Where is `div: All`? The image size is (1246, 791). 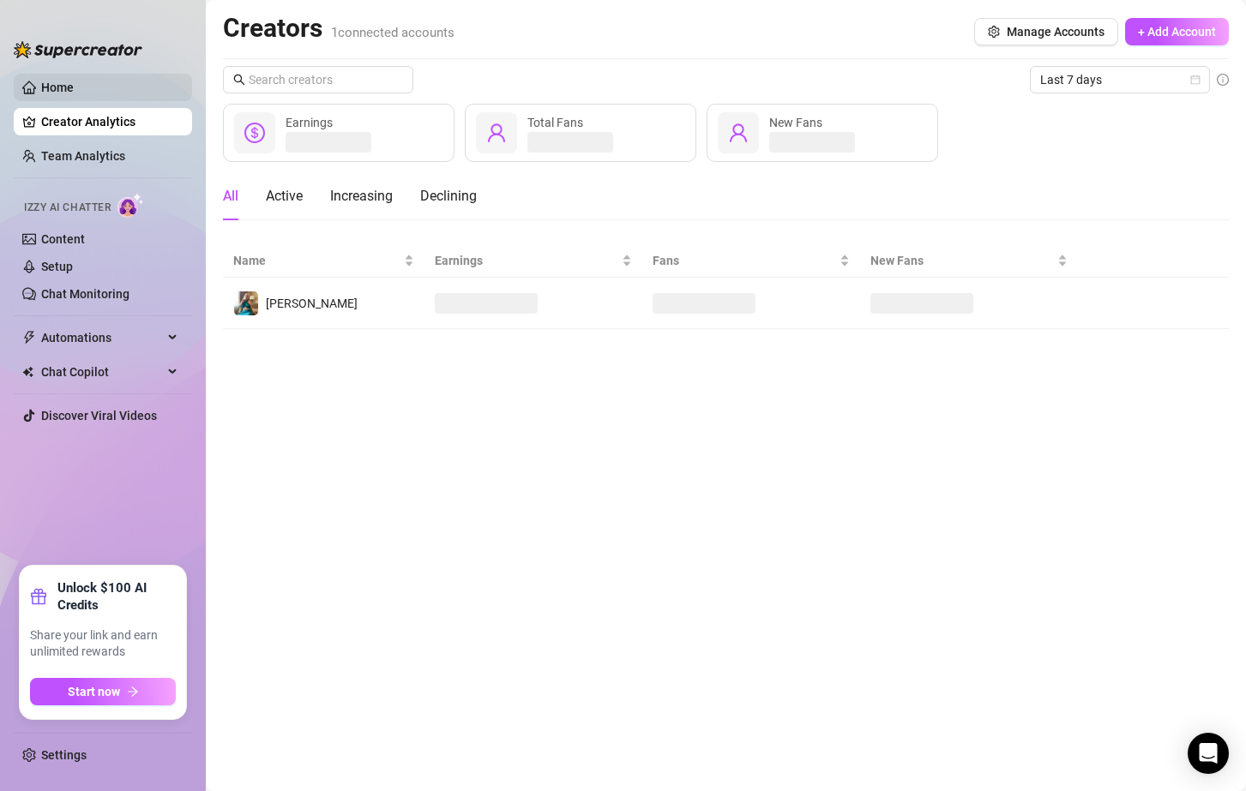
div: All is located at coordinates (231, 196).